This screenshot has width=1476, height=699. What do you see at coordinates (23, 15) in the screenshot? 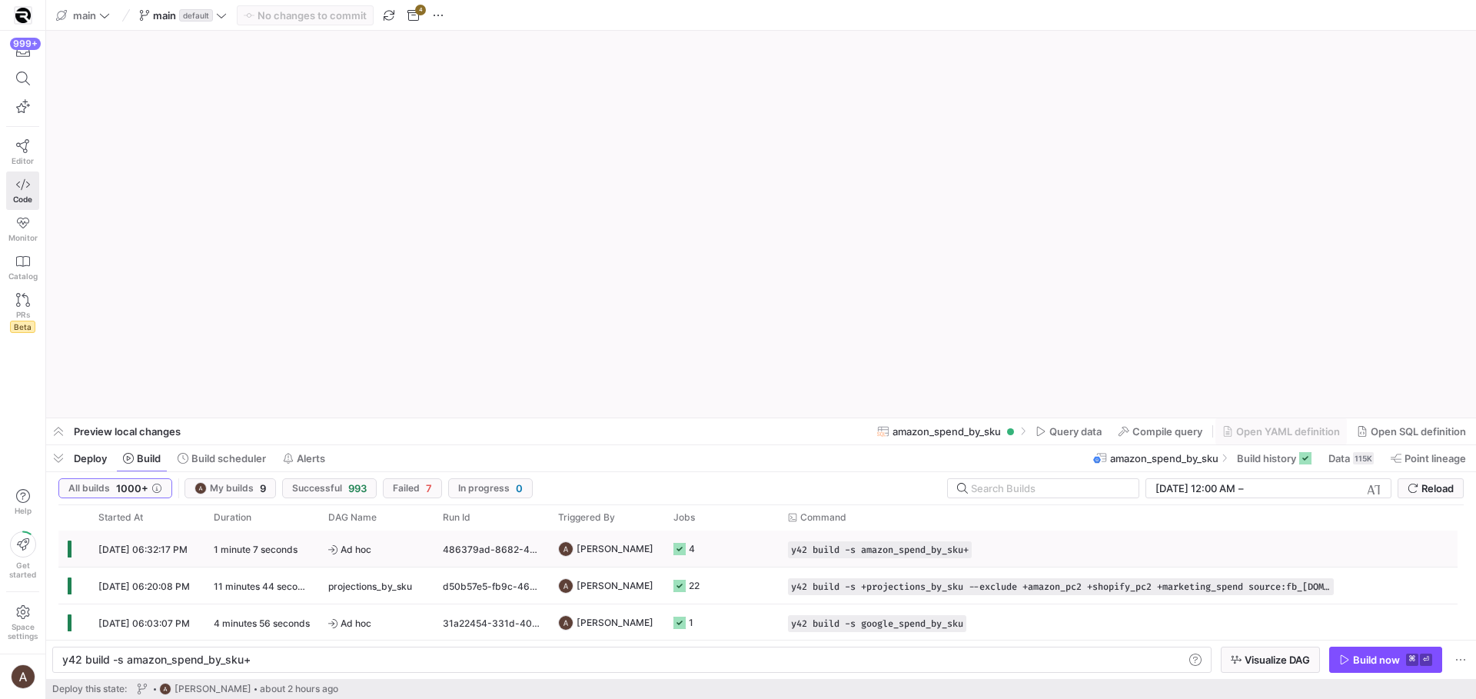
I see `img: https://storage.googleapis.com/y42-prod-data-exchange/images/9vP1ZiGb3SDtS36M2oSqLE2NxN9MAbKgqIYc...` at bounding box center [23, 15].